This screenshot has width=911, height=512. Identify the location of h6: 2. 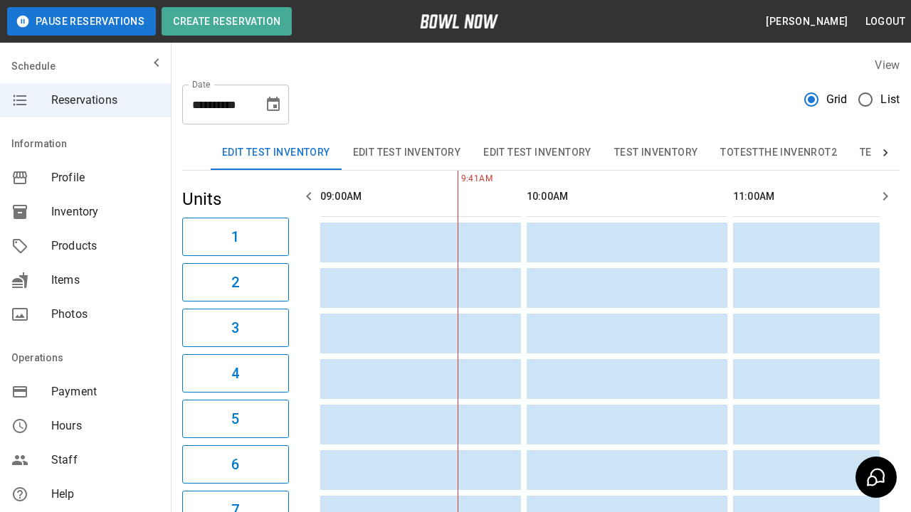
(235, 282).